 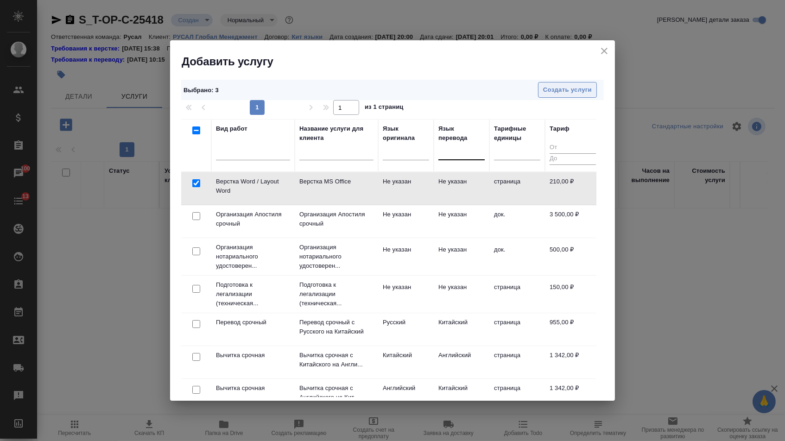 What do you see at coordinates (567, 90) in the screenshot?
I see `button: Создать услуги` at bounding box center [567, 90].